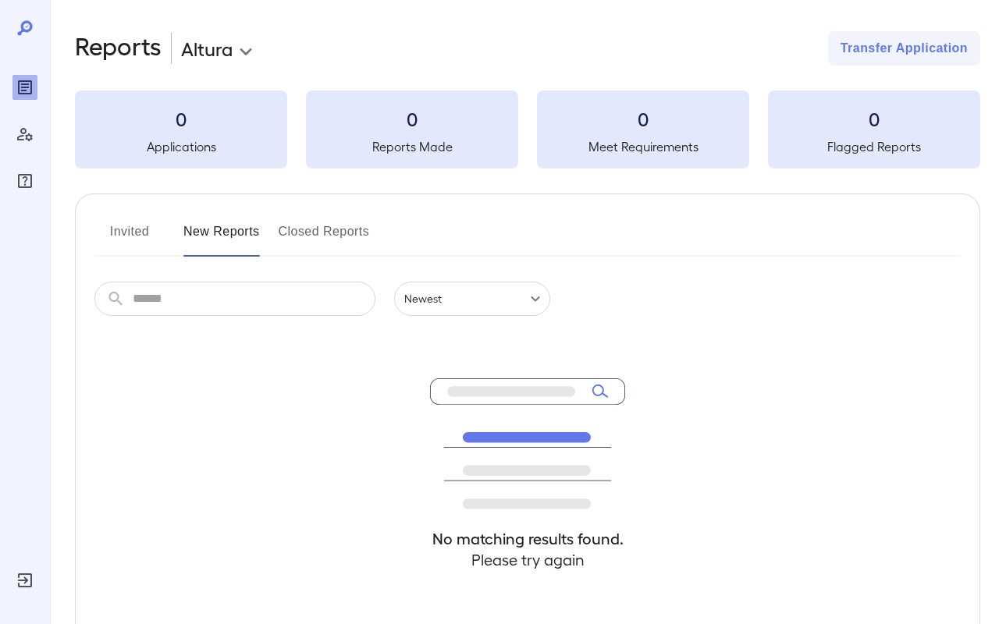 The height and width of the screenshot is (624, 999). What do you see at coordinates (25, 580) in the screenshot?
I see `div: Log Out` at bounding box center [25, 580].